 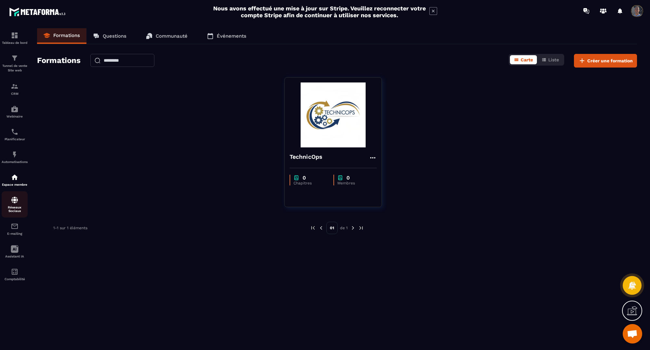 What do you see at coordinates (15, 180) in the screenshot?
I see `a: automationsautomationsEspace membre` at bounding box center [15, 180].